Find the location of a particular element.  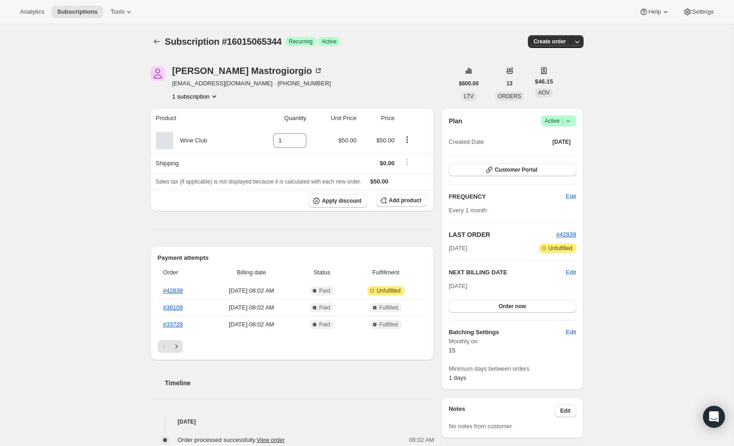

span: Settings is located at coordinates (703, 12).